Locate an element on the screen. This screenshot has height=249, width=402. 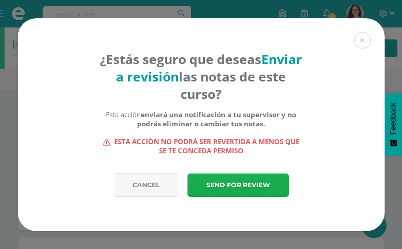
b: enviará una notificación a tu supervisor y no podrás eliminar o cambiar tus notas. is located at coordinates (216, 119).